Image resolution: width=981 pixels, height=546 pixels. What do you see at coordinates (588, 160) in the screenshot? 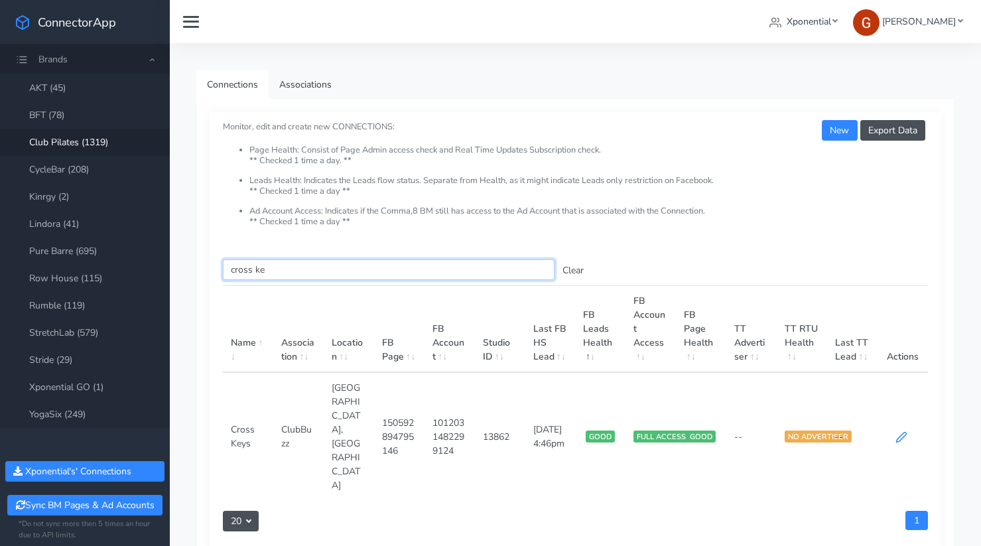
I see `li: Page Health: Consist of Page Admin access check and Real Time Updates Subscription check. ** Chec...` at bounding box center [588, 160].